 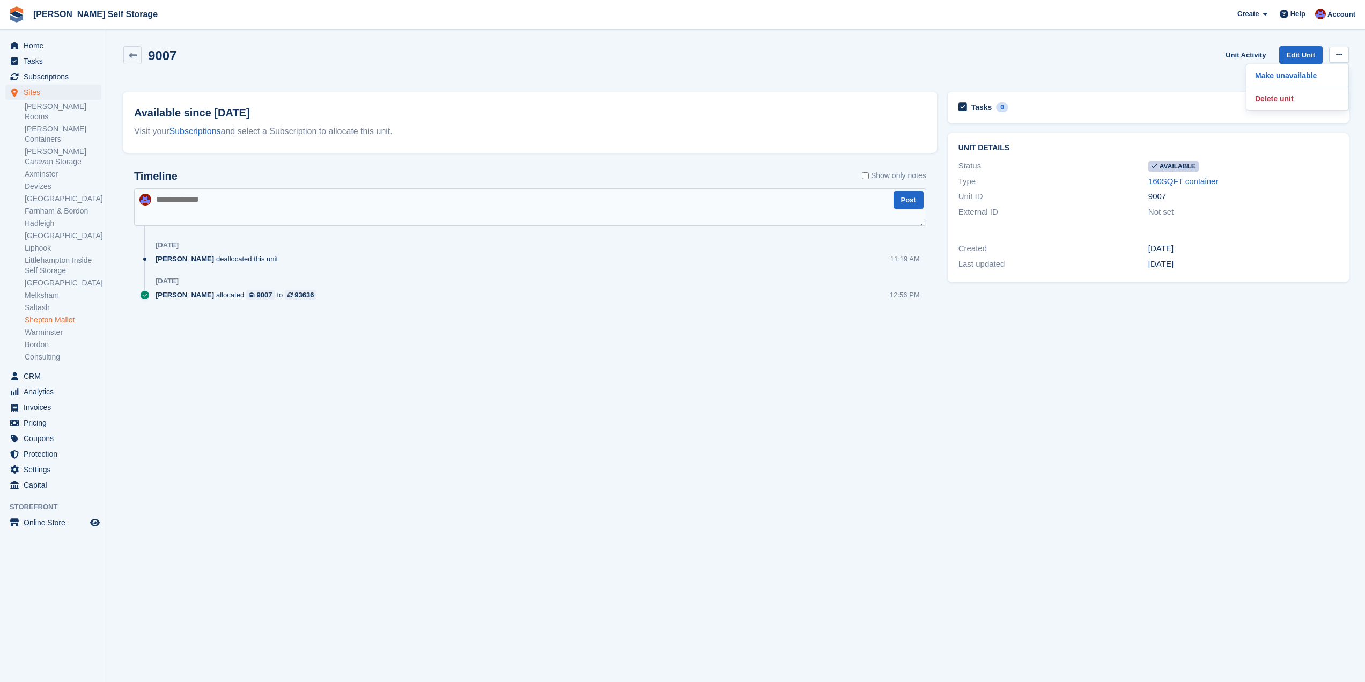 What do you see at coordinates (1053, 181) in the screenshot?
I see `div: Type` at bounding box center [1053, 181].